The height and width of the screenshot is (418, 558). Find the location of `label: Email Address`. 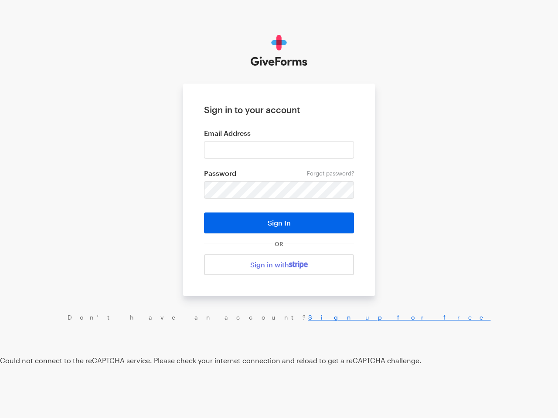

label: Email Address is located at coordinates (279, 133).